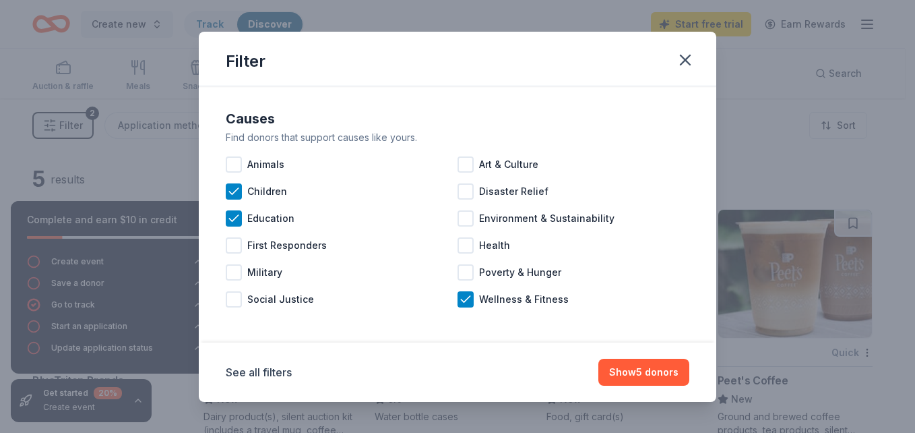  I want to click on span: Education, so click(271, 218).